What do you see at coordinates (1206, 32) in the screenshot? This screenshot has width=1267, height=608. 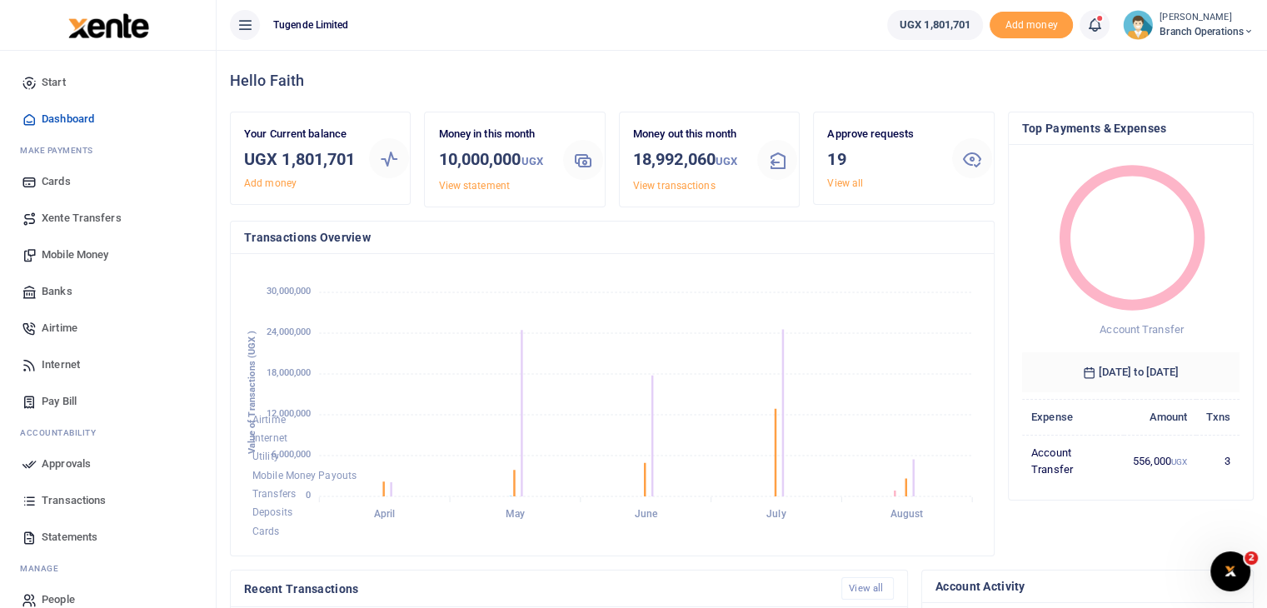 I see `span: Branch Operations` at bounding box center [1206, 32].